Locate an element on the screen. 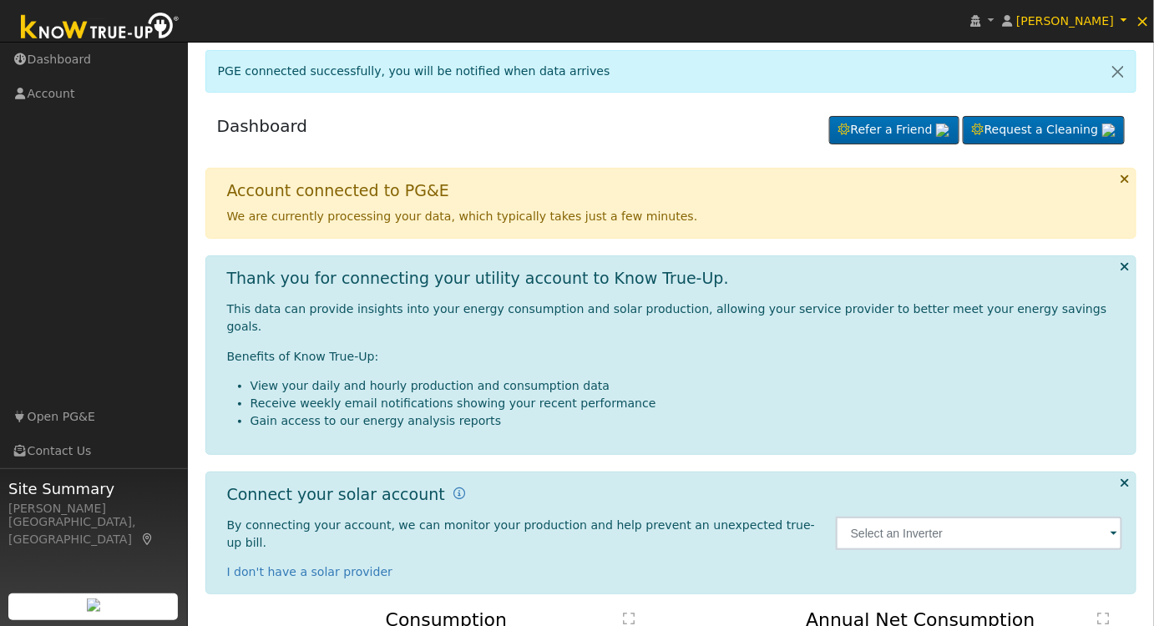  a: Refer a Friend is located at coordinates (895, 130).